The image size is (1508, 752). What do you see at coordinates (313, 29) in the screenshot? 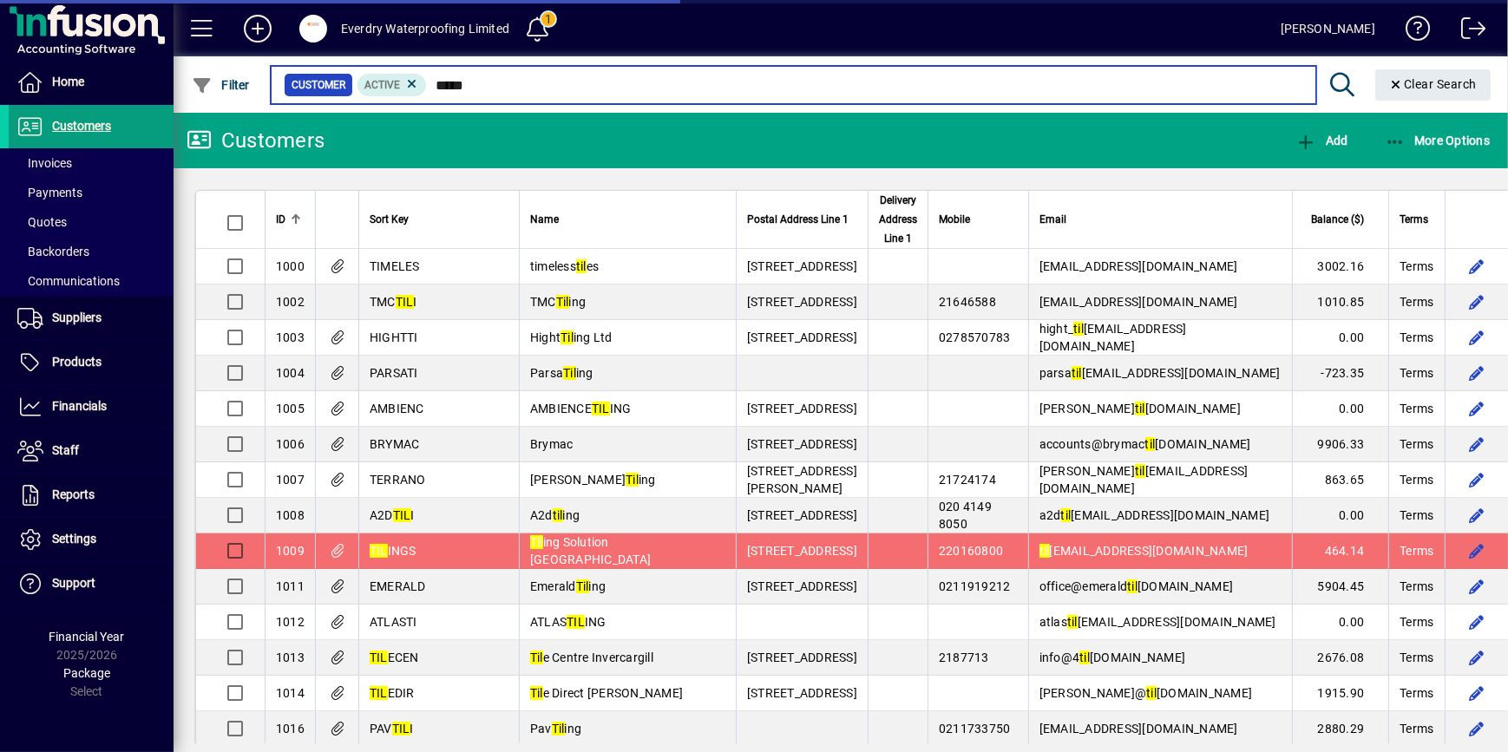
I see `button: Profile` at bounding box center [313, 29].